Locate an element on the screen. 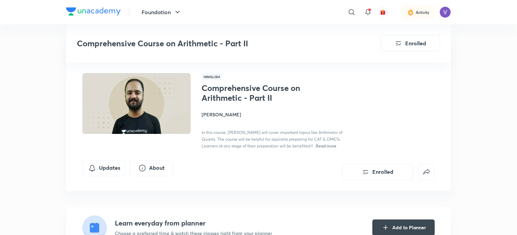 The image size is (517, 235). button: About is located at coordinates (151, 168).